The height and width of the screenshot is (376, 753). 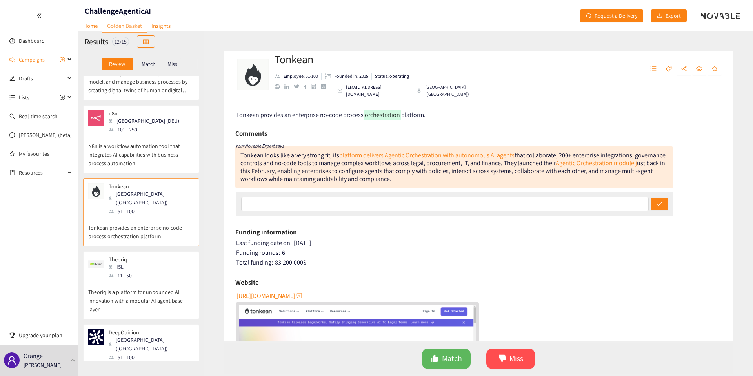 I want to click on a: crunchbase, so click(x=326, y=86).